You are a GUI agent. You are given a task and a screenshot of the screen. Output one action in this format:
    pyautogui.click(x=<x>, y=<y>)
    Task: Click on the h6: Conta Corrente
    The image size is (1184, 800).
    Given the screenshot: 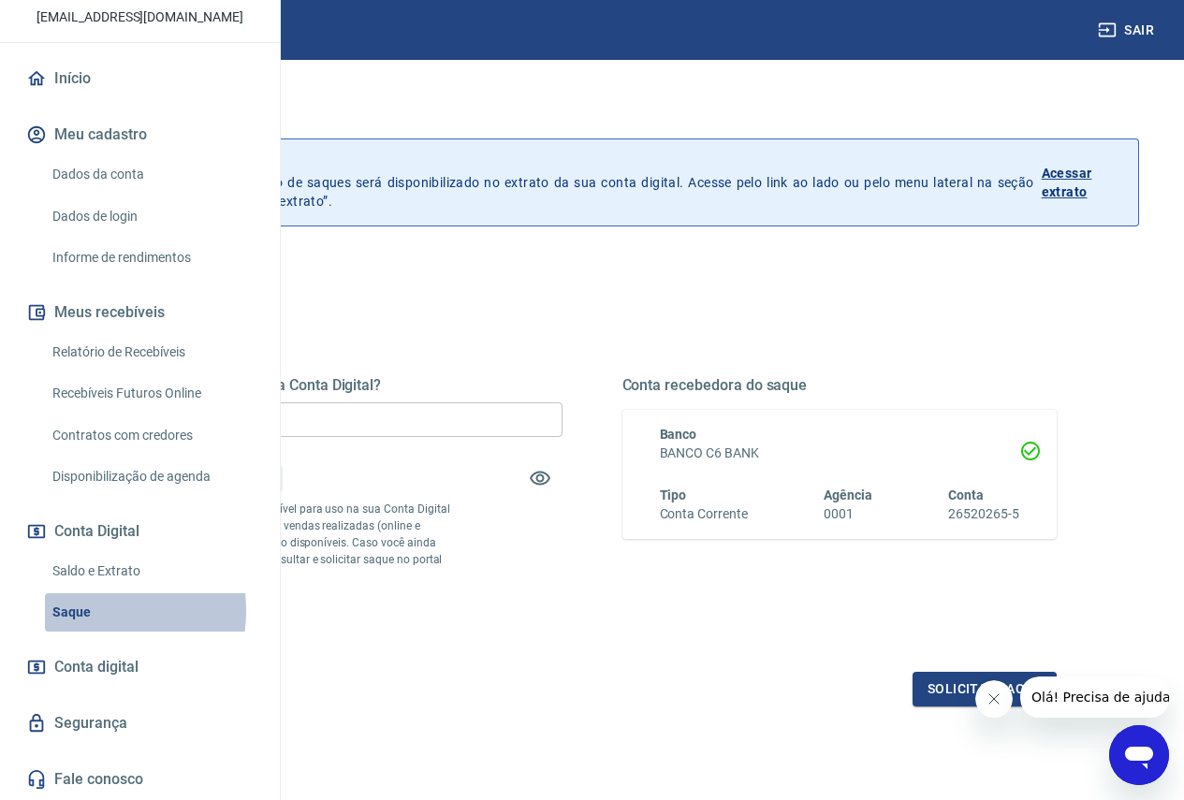 What is the action you would take?
    pyautogui.click(x=704, y=514)
    